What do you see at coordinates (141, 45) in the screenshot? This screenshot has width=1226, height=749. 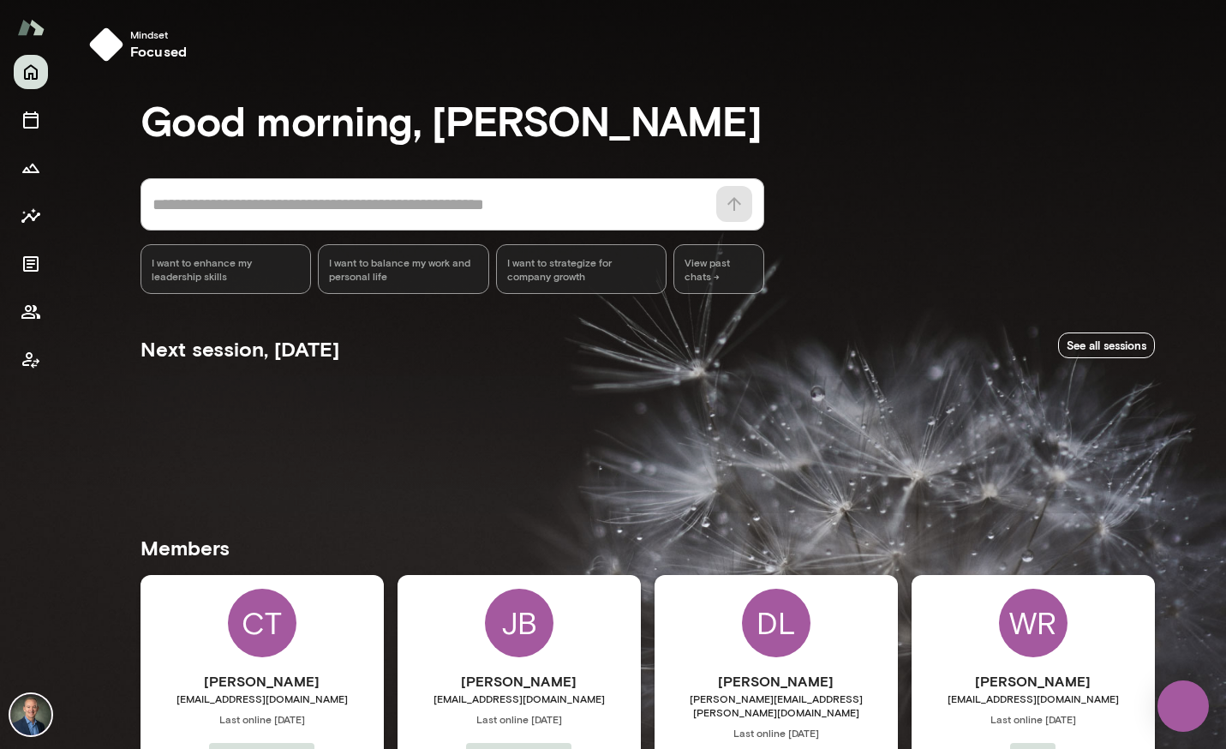 I see `button: Mindsetfocused` at bounding box center [141, 45].